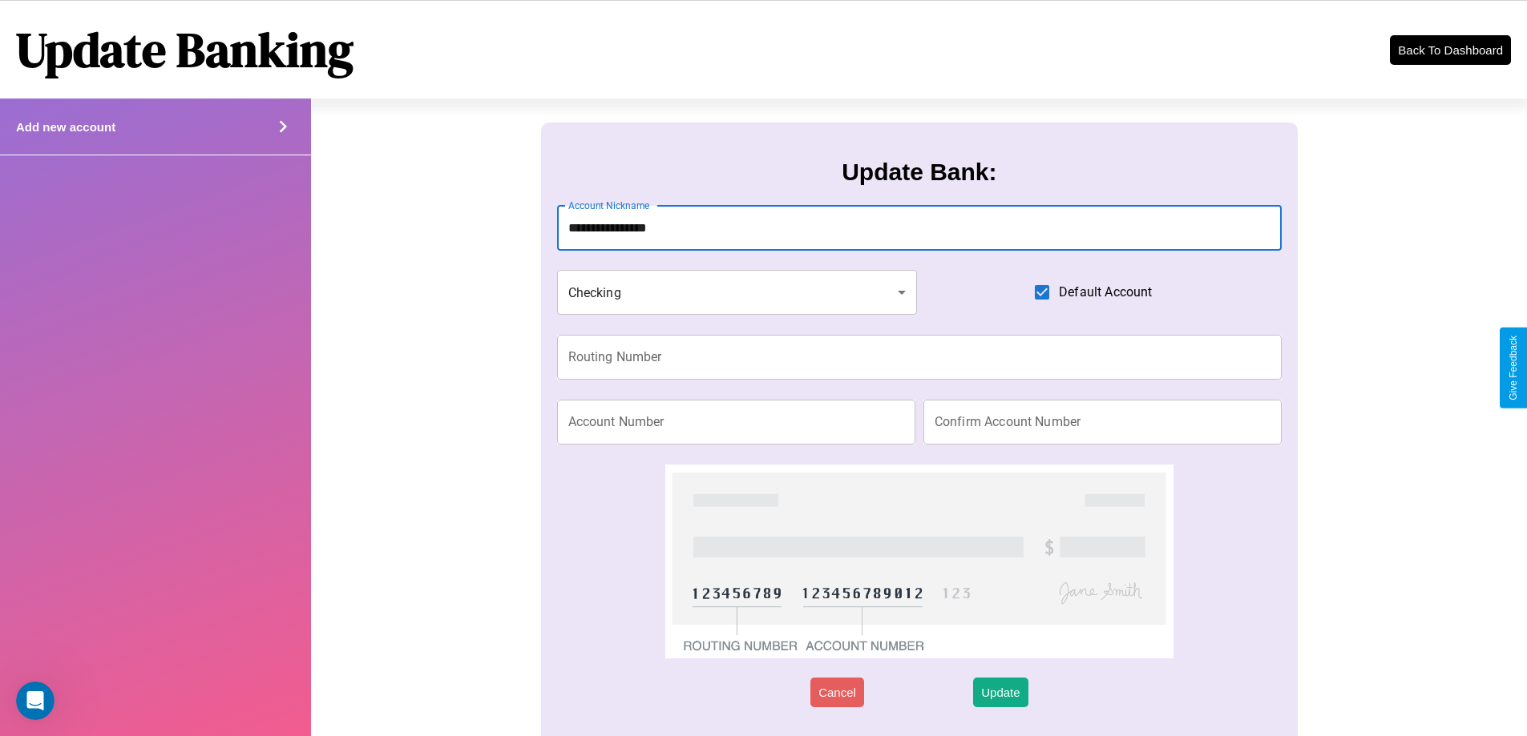 This screenshot has width=1527, height=736. Describe the element at coordinates (1105, 292) in the screenshot. I see `span: Default Account` at that location.